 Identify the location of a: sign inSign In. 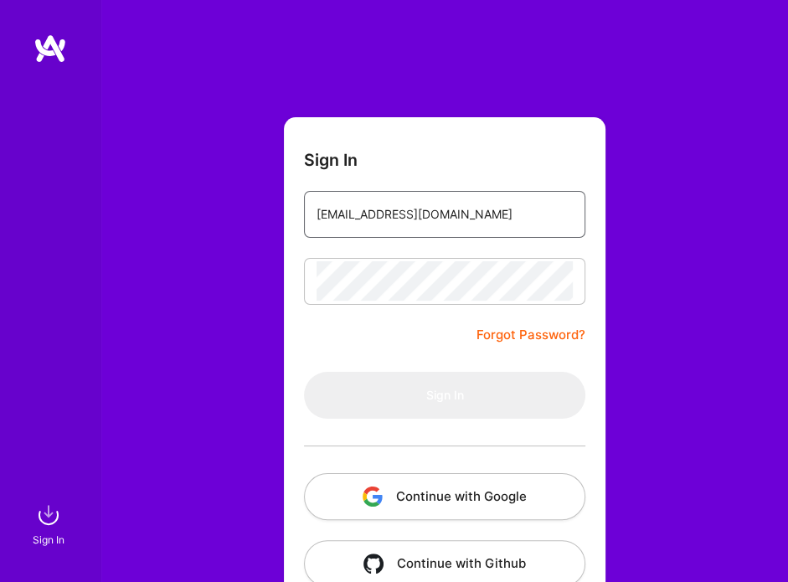
(50, 523).